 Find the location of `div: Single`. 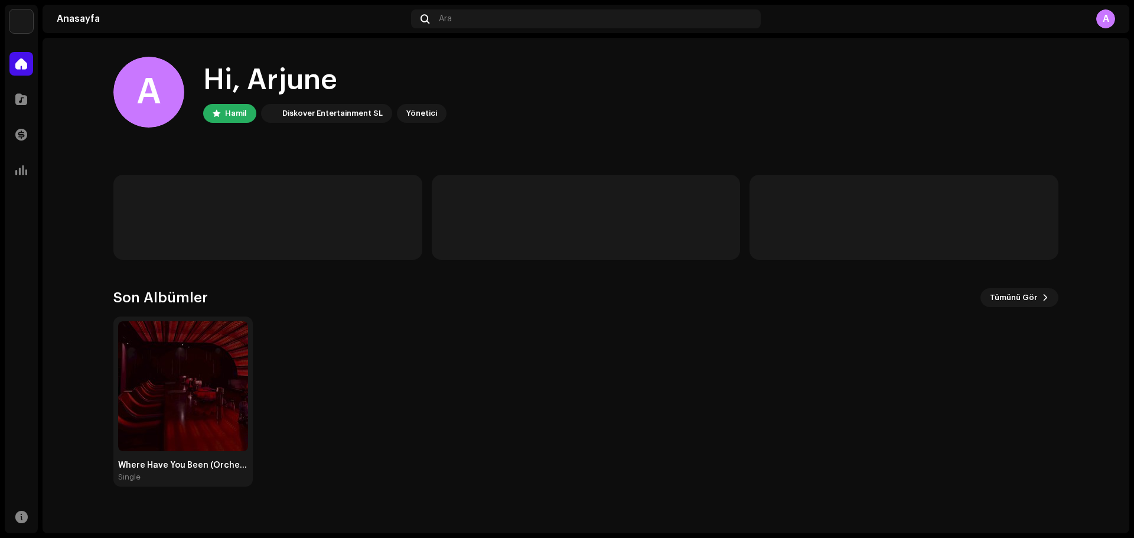

div: Single is located at coordinates (129, 477).